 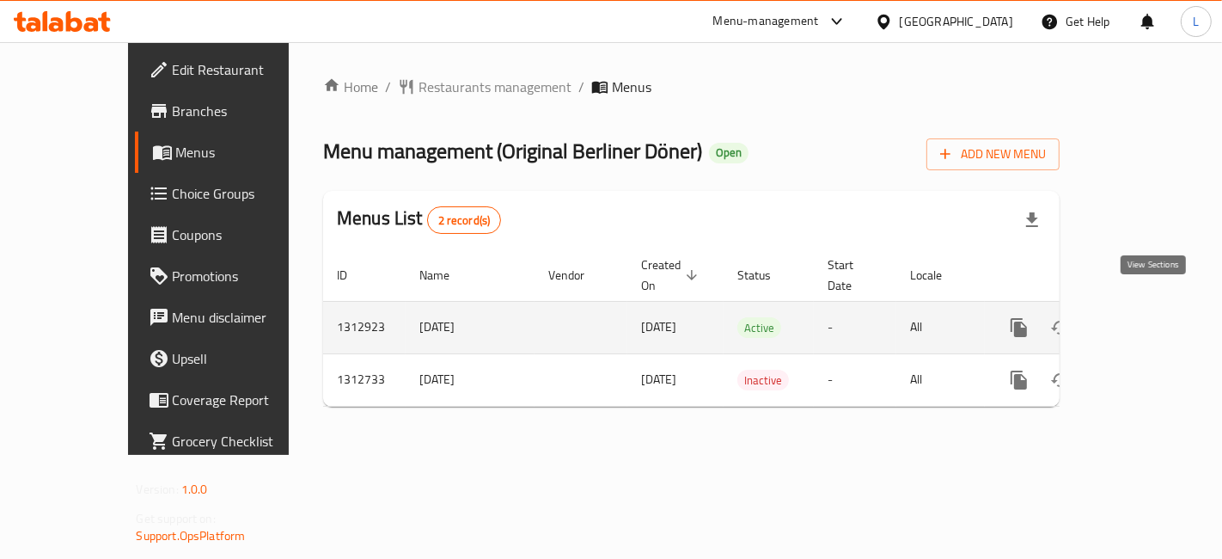 What do you see at coordinates (672, 275) in the screenshot?
I see `span: Created On` at bounding box center [672, 275].